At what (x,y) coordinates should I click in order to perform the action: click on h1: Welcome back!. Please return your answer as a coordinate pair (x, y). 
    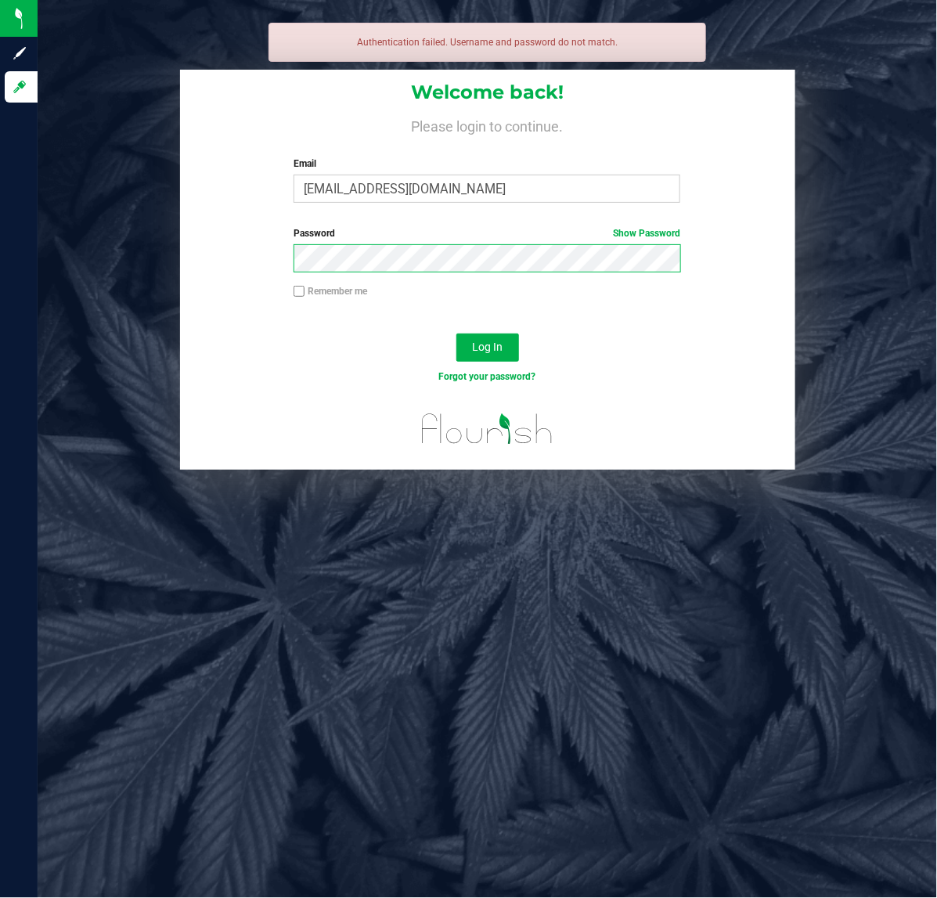
    Looking at the image, I should click on (488, 92).